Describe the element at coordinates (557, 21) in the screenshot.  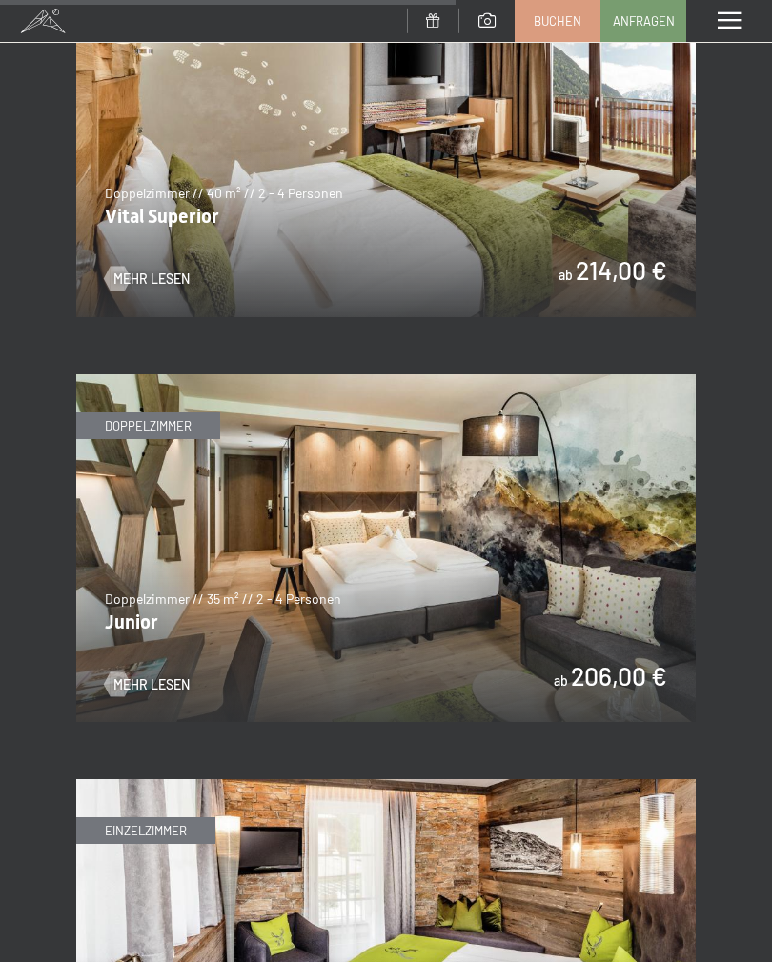
I see `a: Buchen` at that location.